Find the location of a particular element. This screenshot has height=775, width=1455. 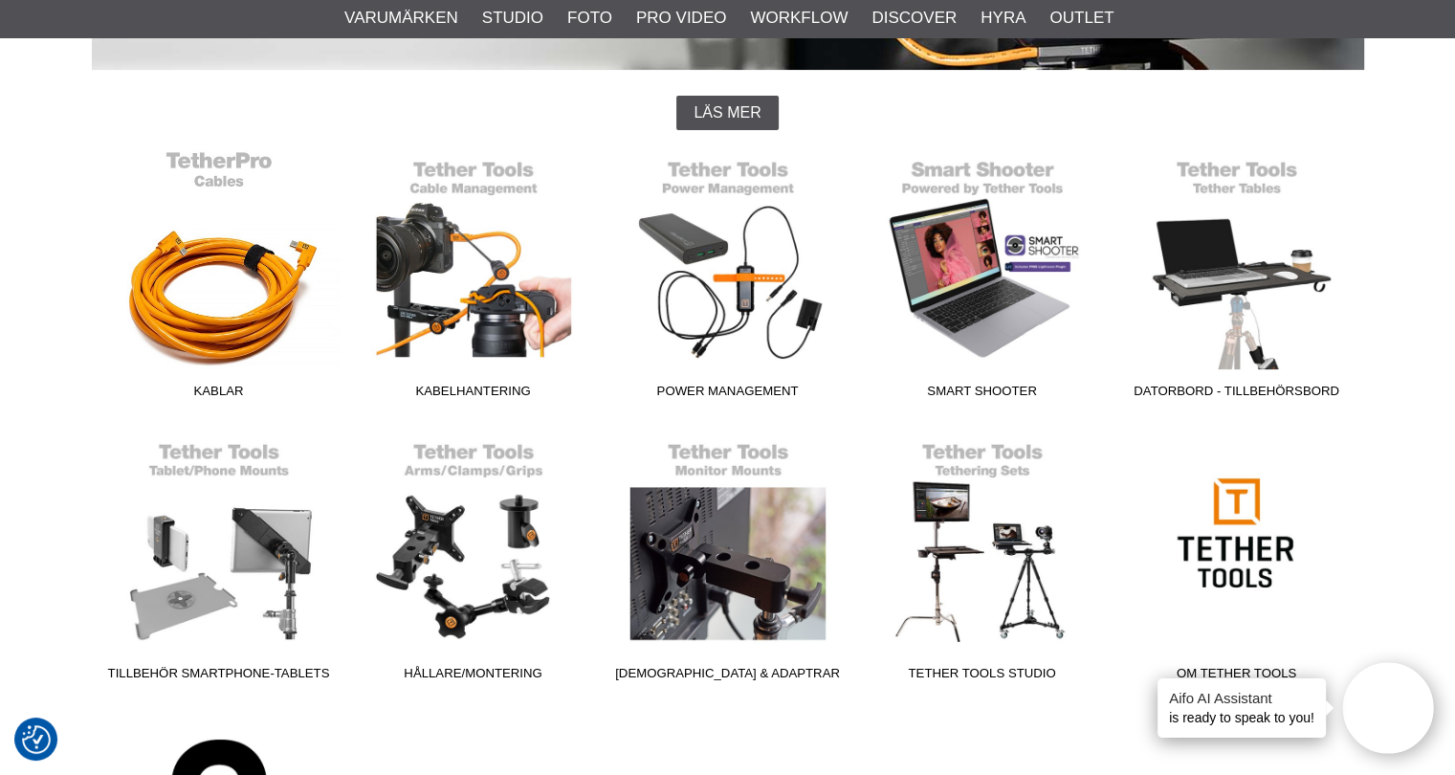

a: Foto is located at coordinates (589, 18).